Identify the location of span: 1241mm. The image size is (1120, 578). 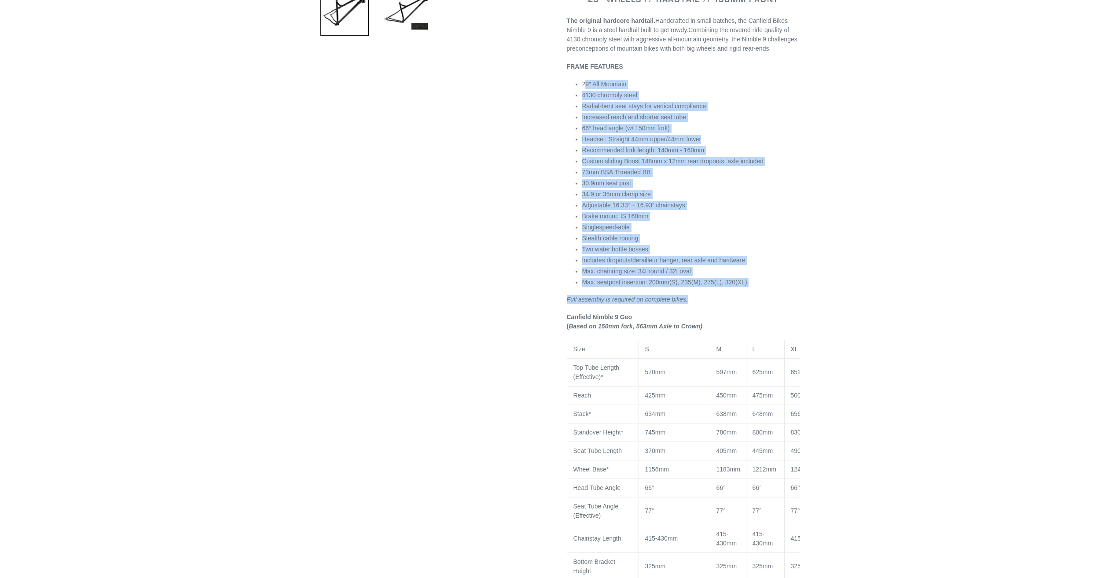
(803, 469).